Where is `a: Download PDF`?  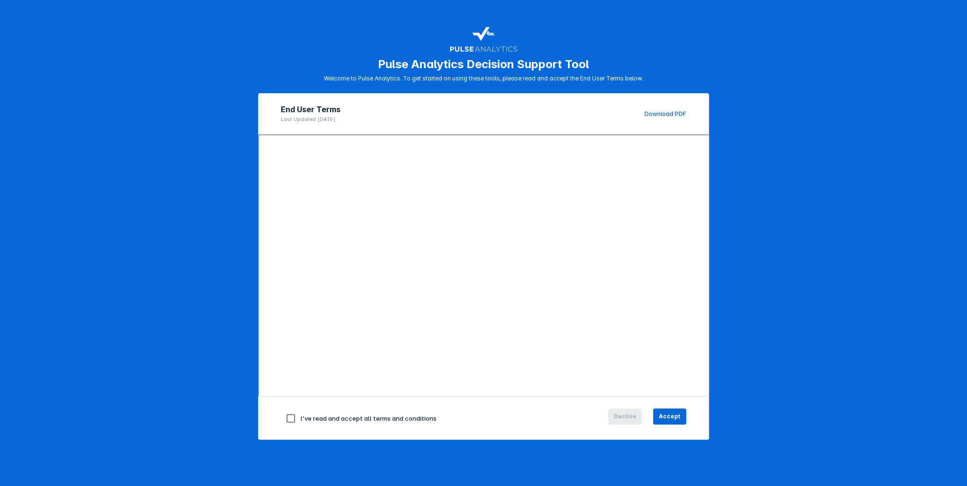
a: Download PDF is located at coordinates (665, 114).